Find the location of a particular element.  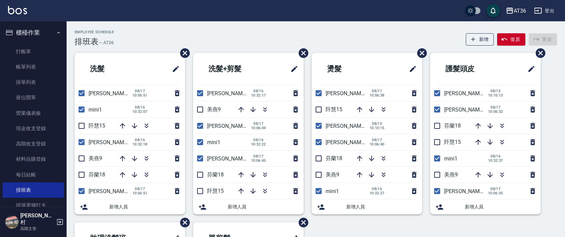

a: 每日結帳 is located at coordinates (33, 175).